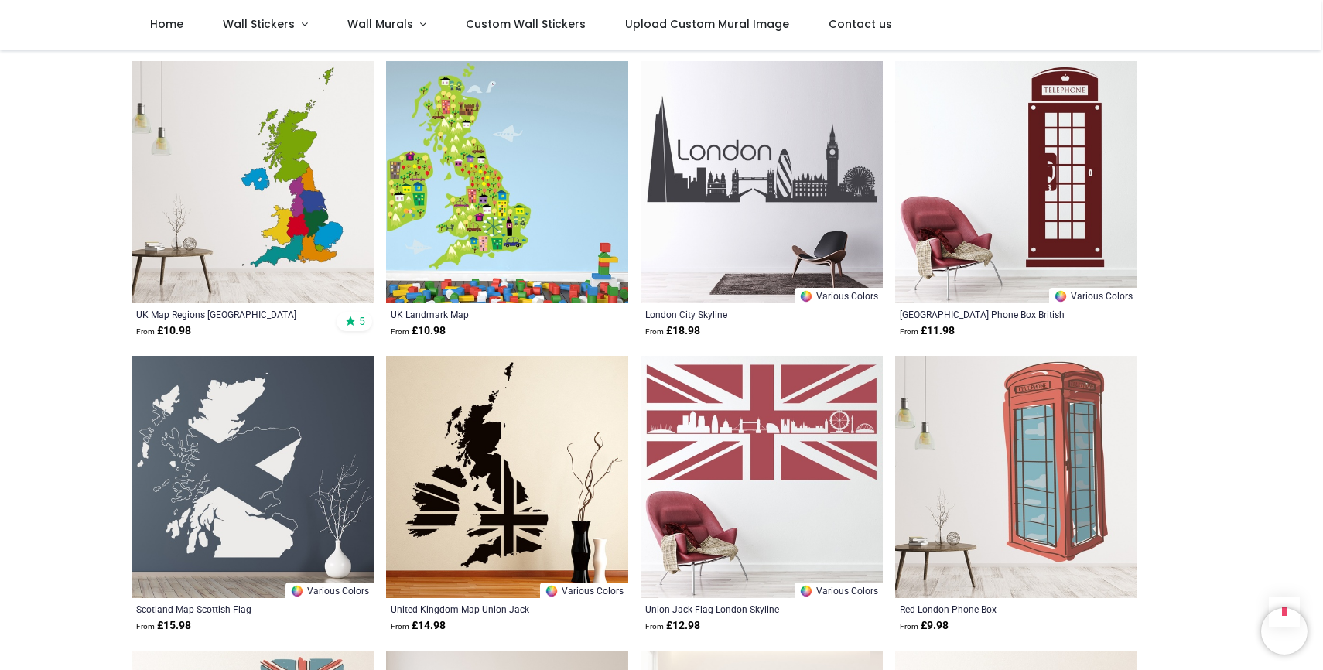  What do you see at coordinates (525, 24) in the screenshot?
I see `span: Custom Wall Stickers` at bounding box center [525, 24].